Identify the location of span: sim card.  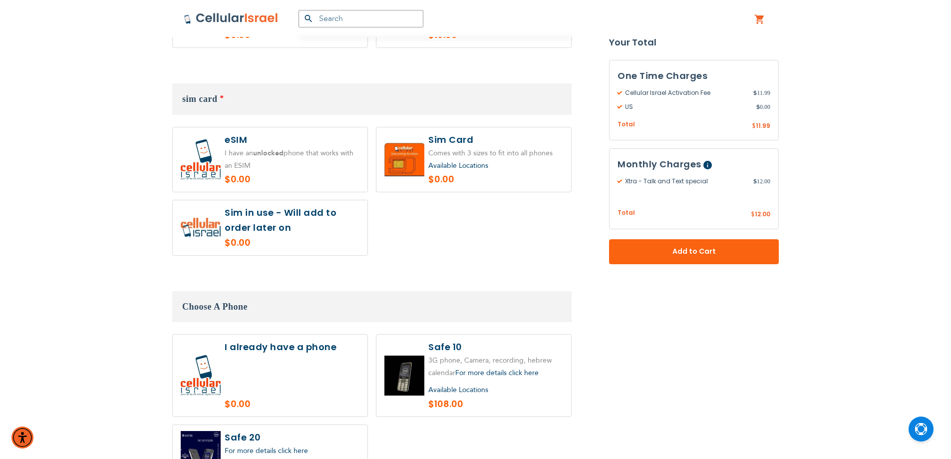
(200, 99).